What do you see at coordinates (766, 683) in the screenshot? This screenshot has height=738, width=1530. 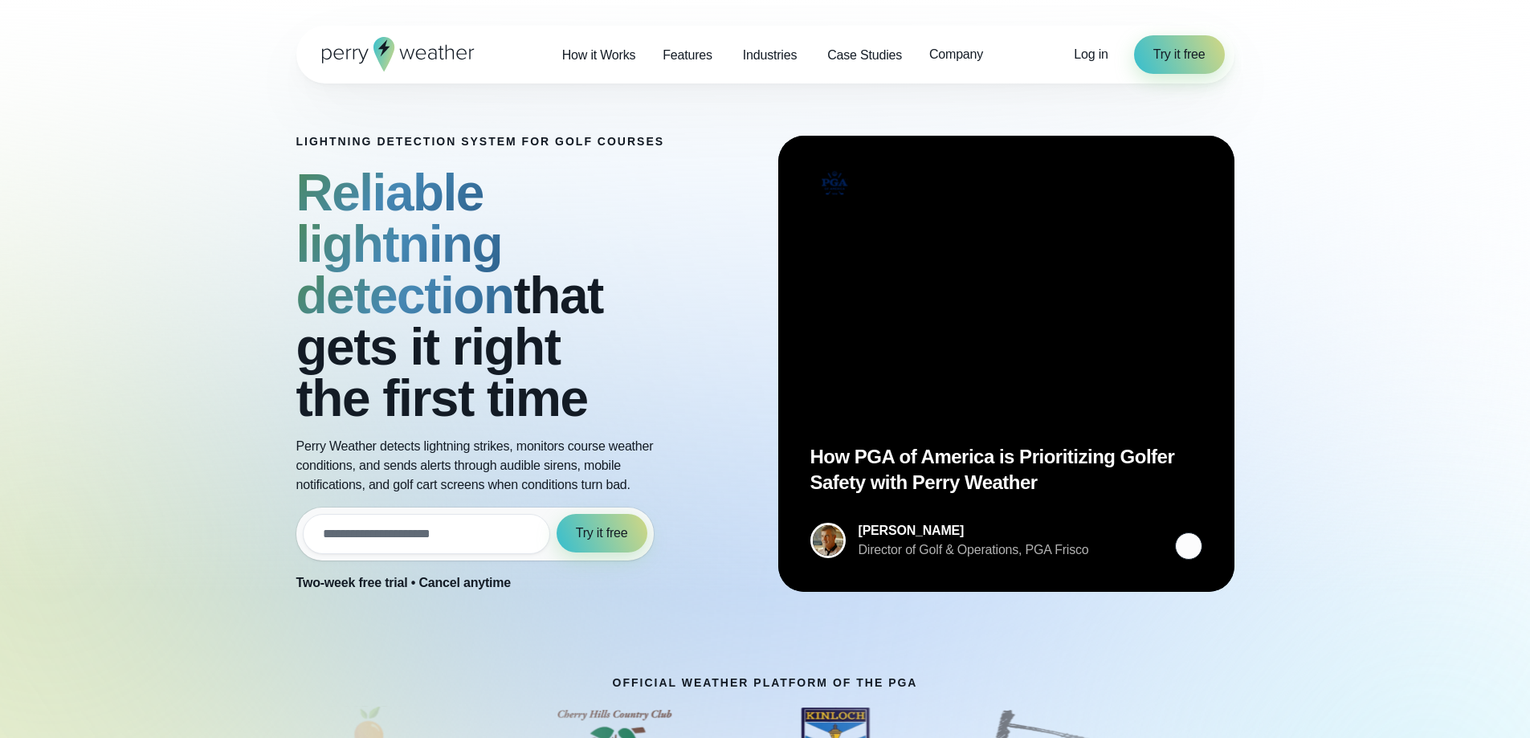 I see `h3: Official Weather Platform of the PGA` at bounding box center [766, 683].